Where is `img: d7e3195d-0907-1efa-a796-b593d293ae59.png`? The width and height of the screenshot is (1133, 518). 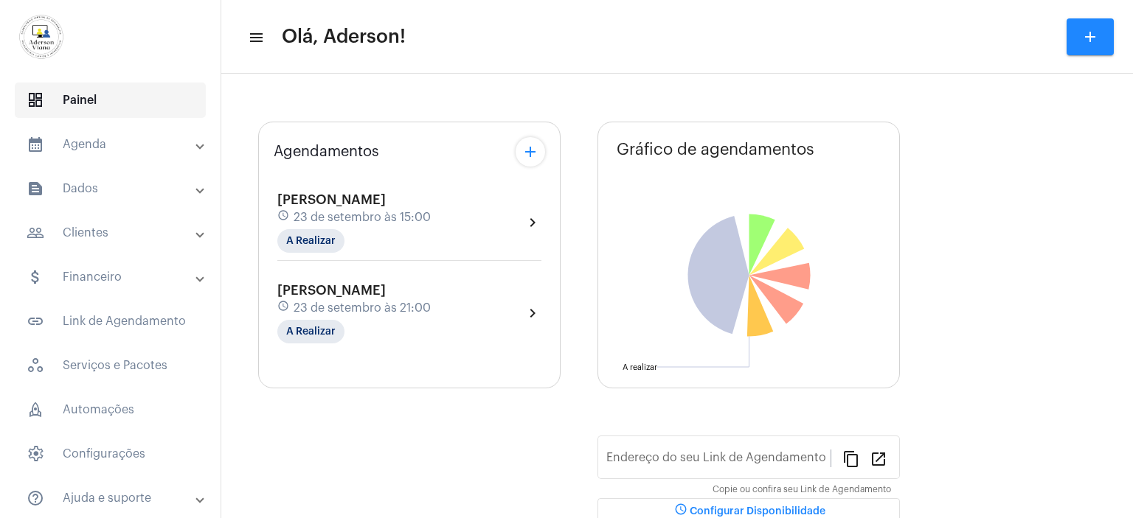
img: d7e3195d-0907-1efa-a796-b593d293ae59.png is located at coordinates (41, 37).